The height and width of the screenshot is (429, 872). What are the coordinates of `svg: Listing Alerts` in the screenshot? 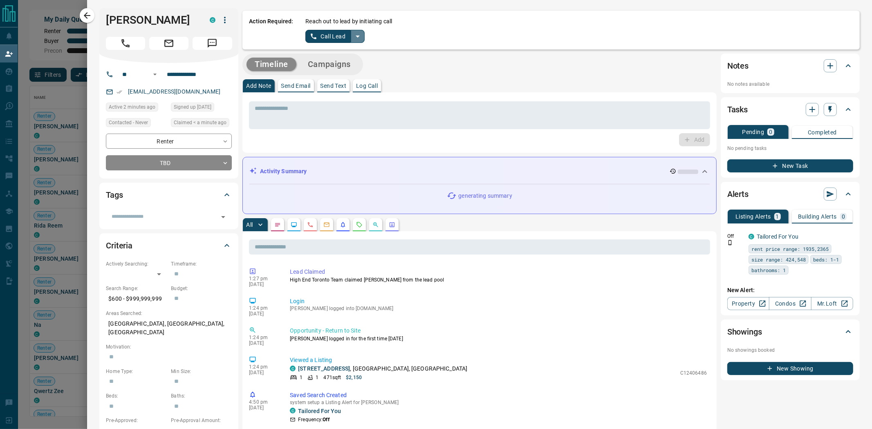 It's located at (343, 225).